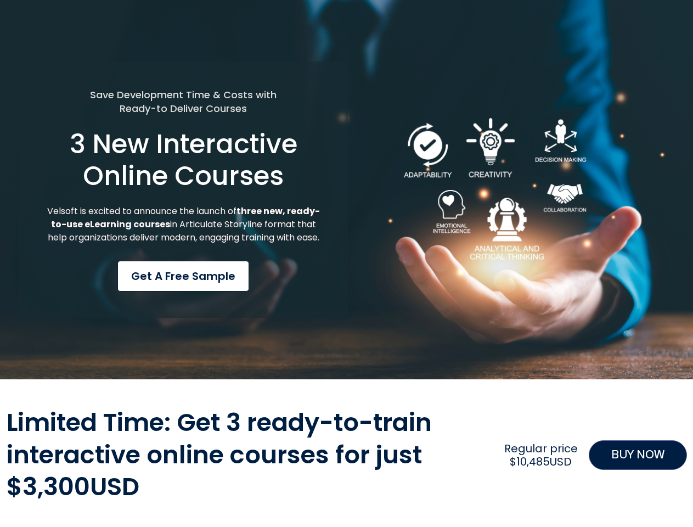 Image resolution: width=693 pixels, height=527 pixels. I want to click on strong: three new, ready-to-use eLearning courses, so click(186, 217).